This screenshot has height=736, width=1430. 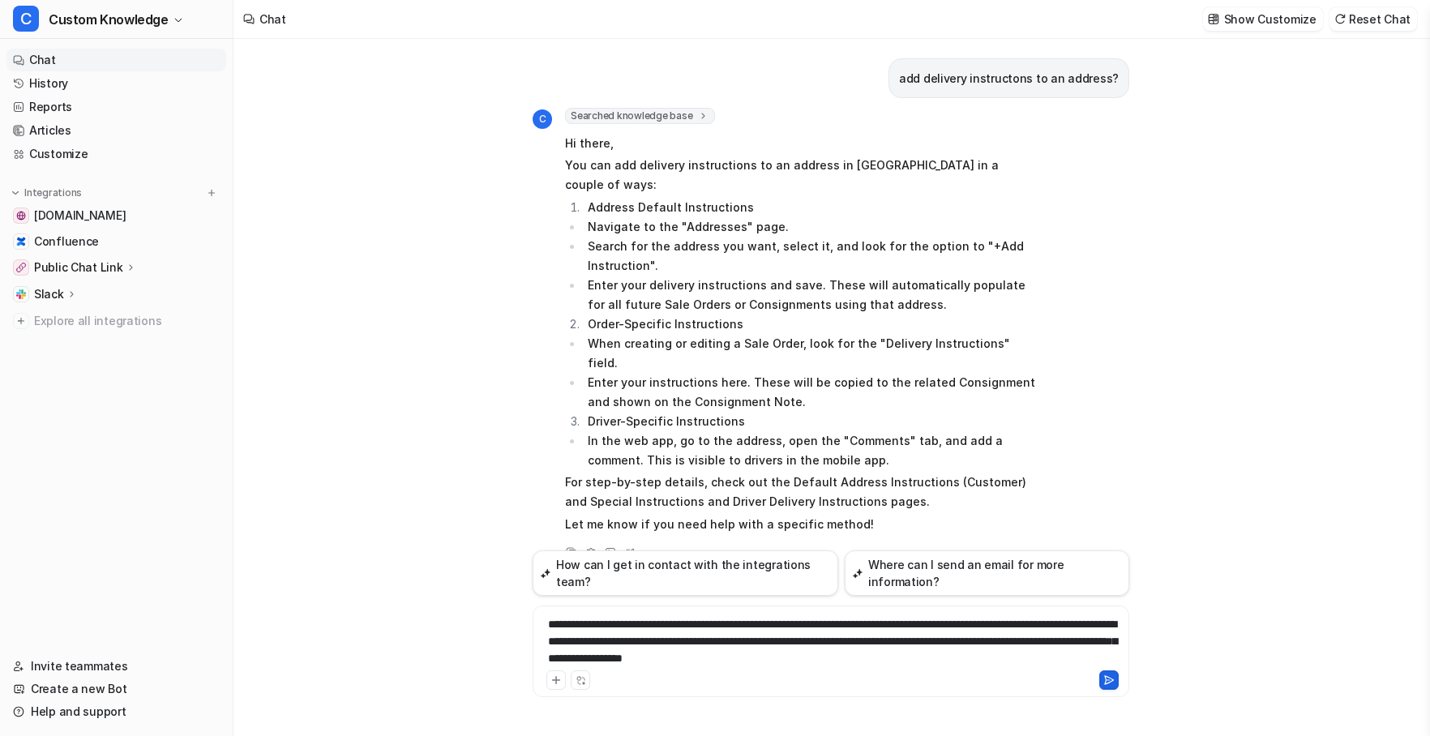 I want to click on li: Enter your delivery instructions and save. These will automatically populate for all future Sale ..., so click(x=811, y=295).